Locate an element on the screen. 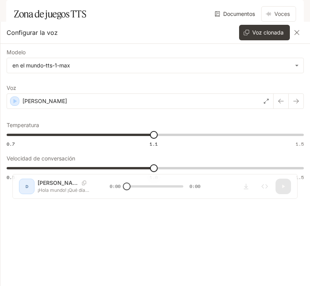 This screenshot has height=286, width=310. div: en el mundo-tts-1-max is located at coordinates (155, 65).